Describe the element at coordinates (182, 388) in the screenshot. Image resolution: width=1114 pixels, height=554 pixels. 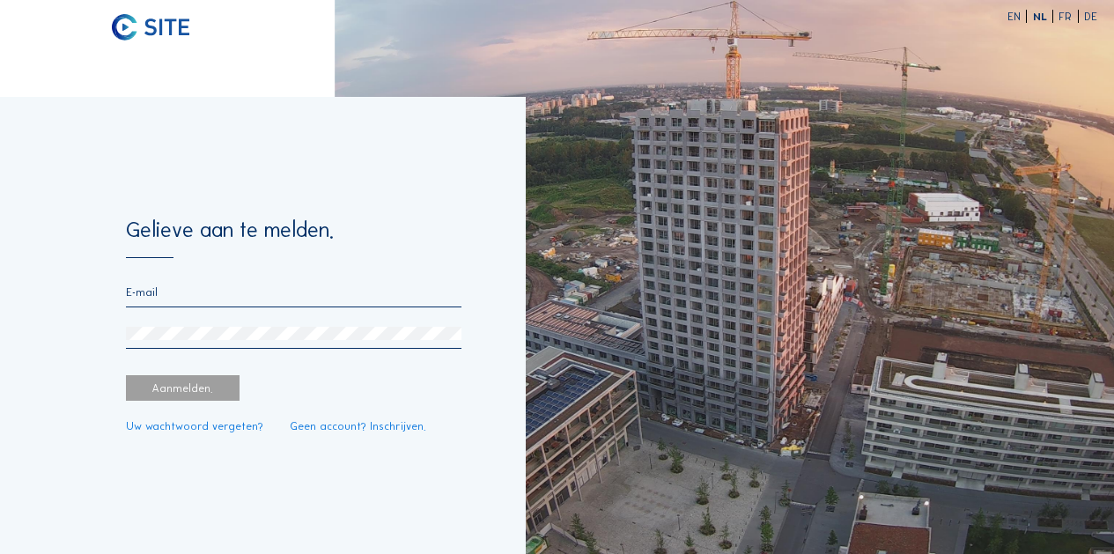
I see `div: Aanmelden.` at that location.